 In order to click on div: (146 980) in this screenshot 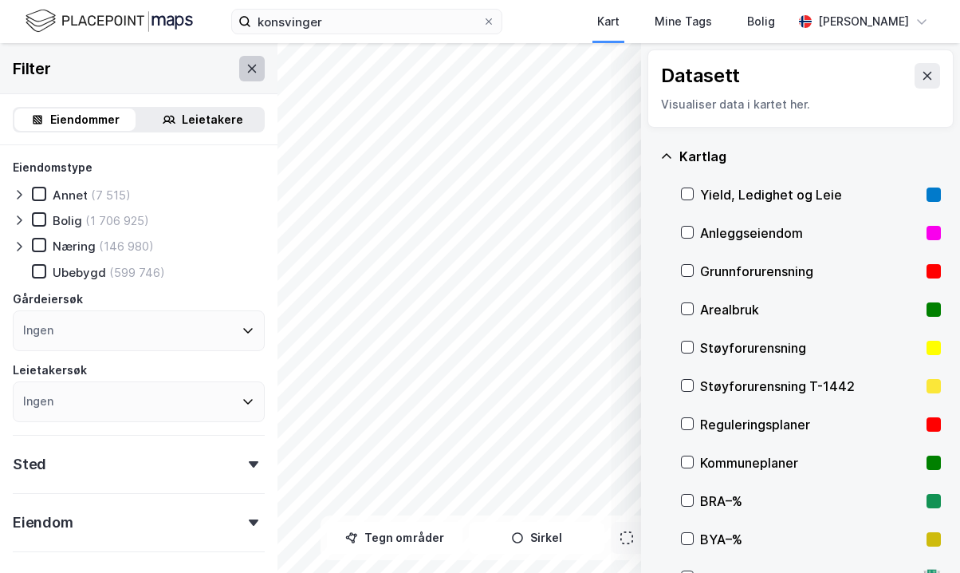, I will do `click(126, 246)`.